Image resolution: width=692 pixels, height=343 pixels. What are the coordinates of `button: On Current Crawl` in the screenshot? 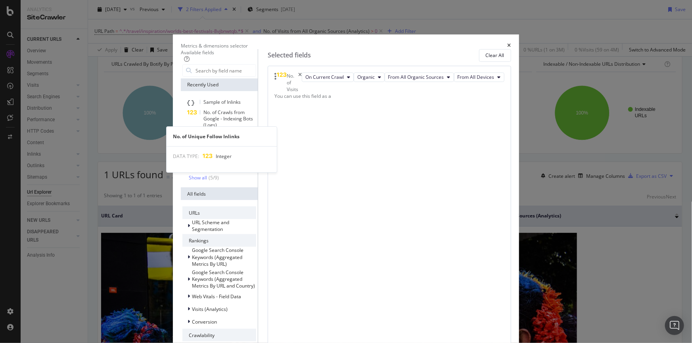 It's located at (327, 77).